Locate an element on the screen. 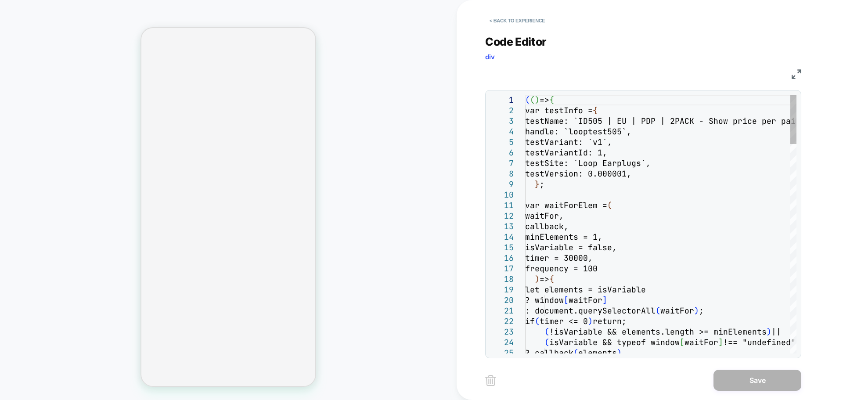 This screenshot has height=400, width=843. span: return; is located at coordinates (609, 321).